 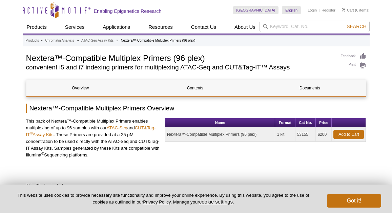 What do you see at coordinates (220, 123) in the screenshot?
I see `th: Name` at bounding box center [220, 123].